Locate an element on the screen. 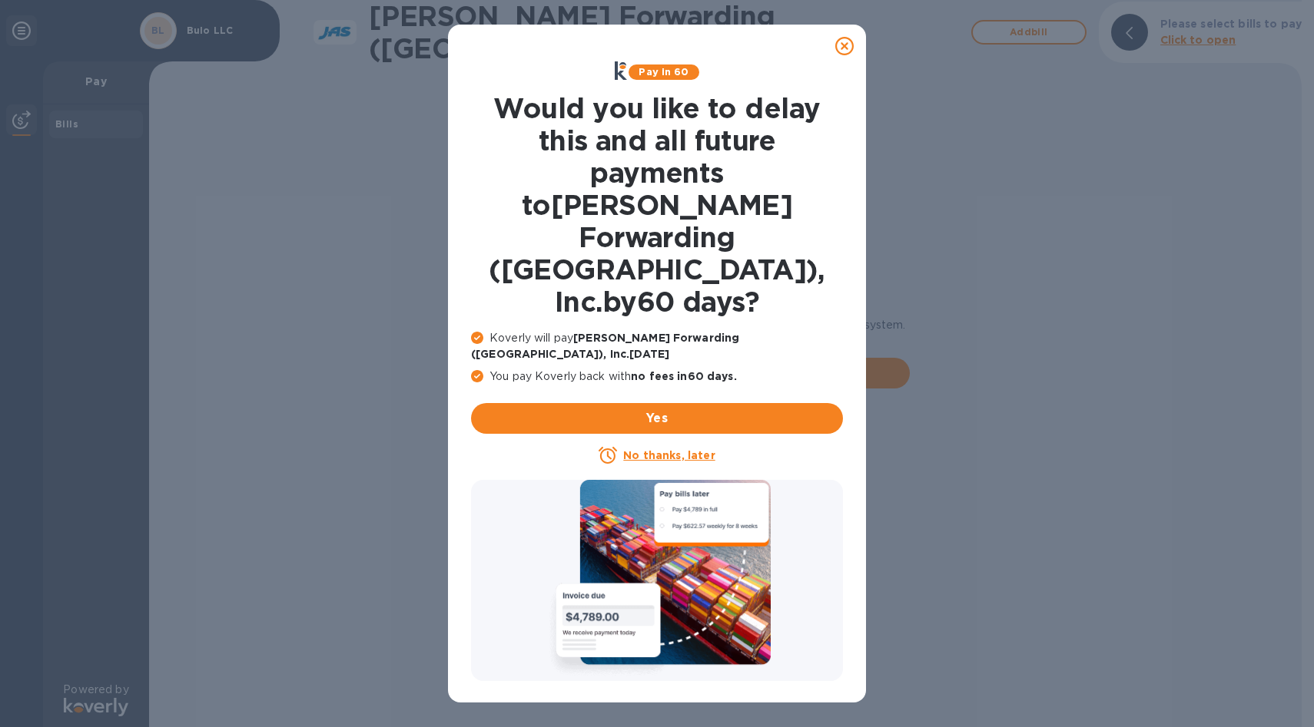 The image size is (1314, 727). b: Pay in 60 is located at coordinates (663, 71).